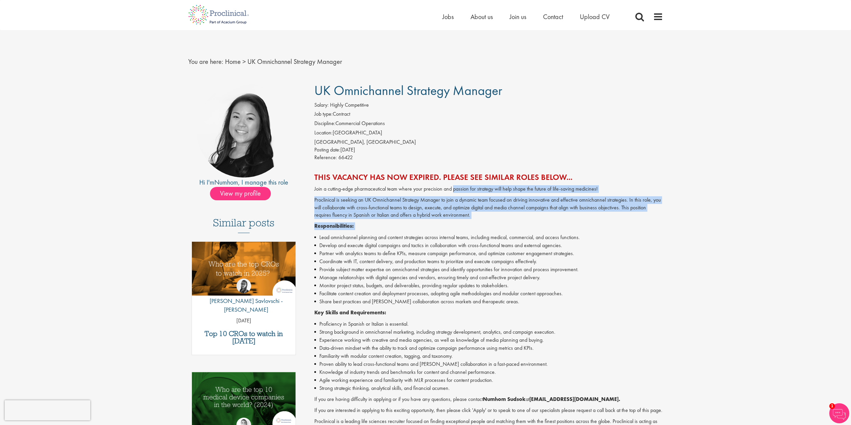  I want to click on span: Posting date:, so click(327, 149).